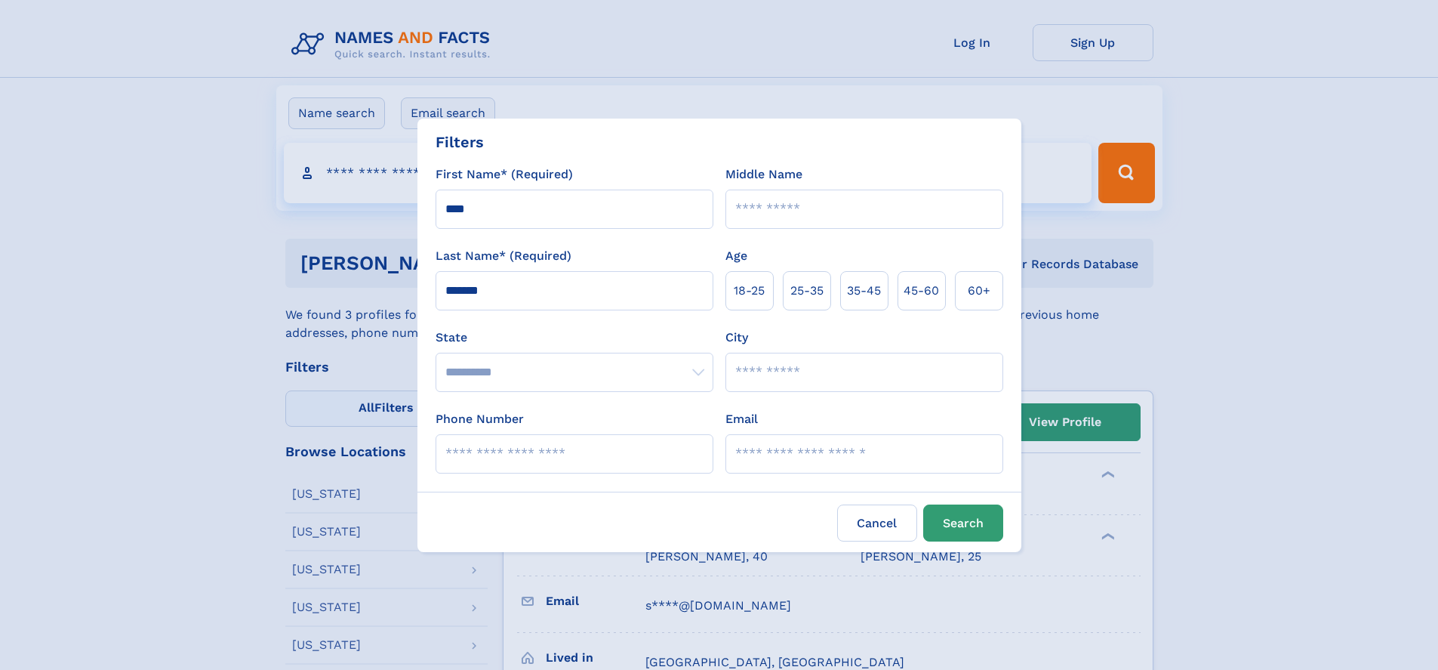  What do you see at coordinates (460, 142) in the screenshot?
I see `div: Filters` at bounding box center [460, 142].